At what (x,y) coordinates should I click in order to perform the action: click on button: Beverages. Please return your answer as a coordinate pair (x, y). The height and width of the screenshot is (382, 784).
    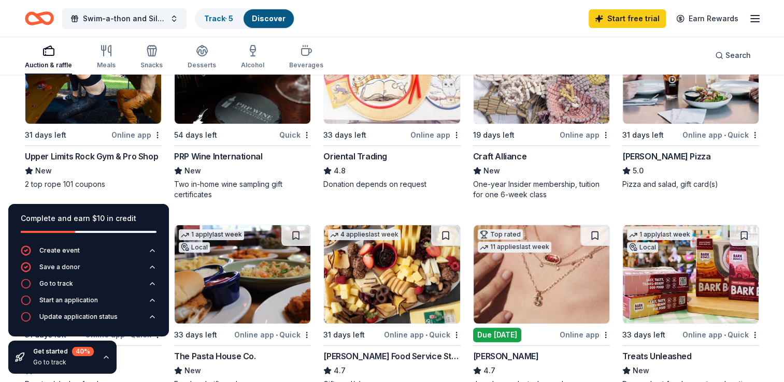
    Looking at the image, I should click on (306, 58).